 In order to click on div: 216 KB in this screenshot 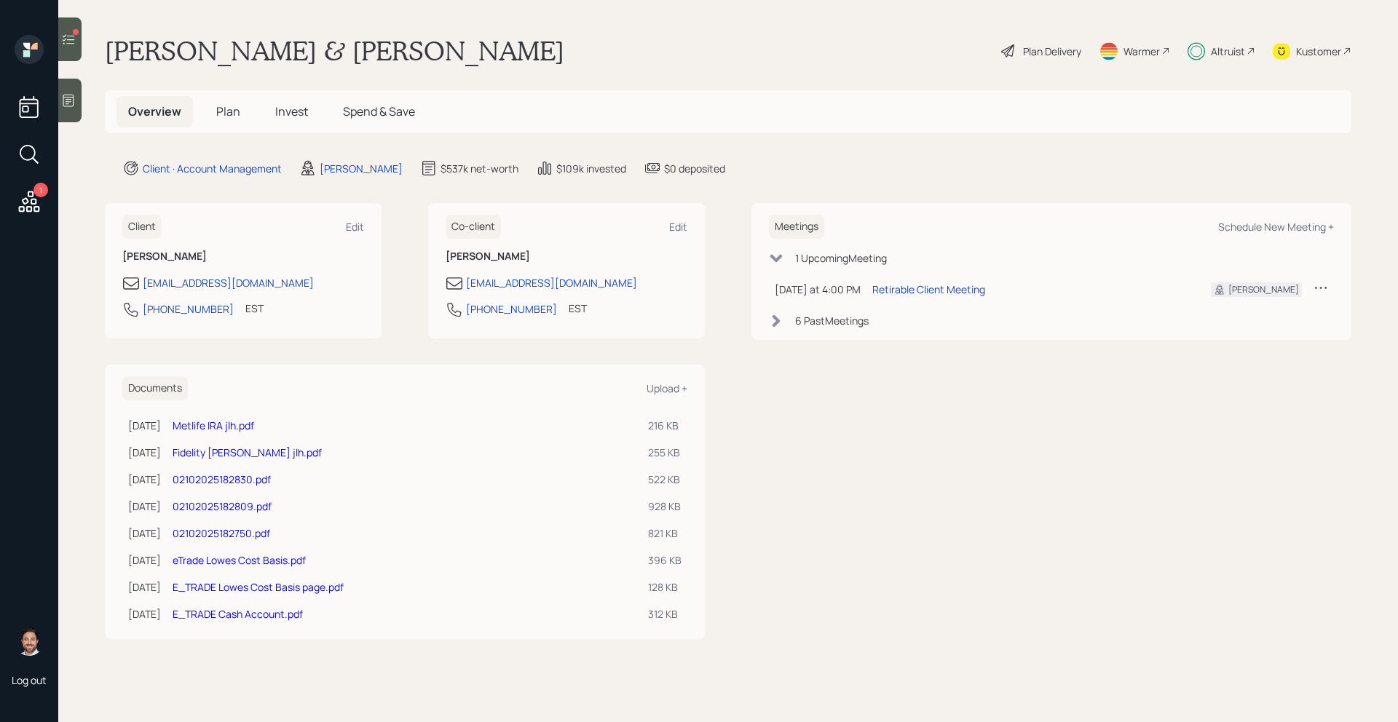, I will do `click(665, 425)`.